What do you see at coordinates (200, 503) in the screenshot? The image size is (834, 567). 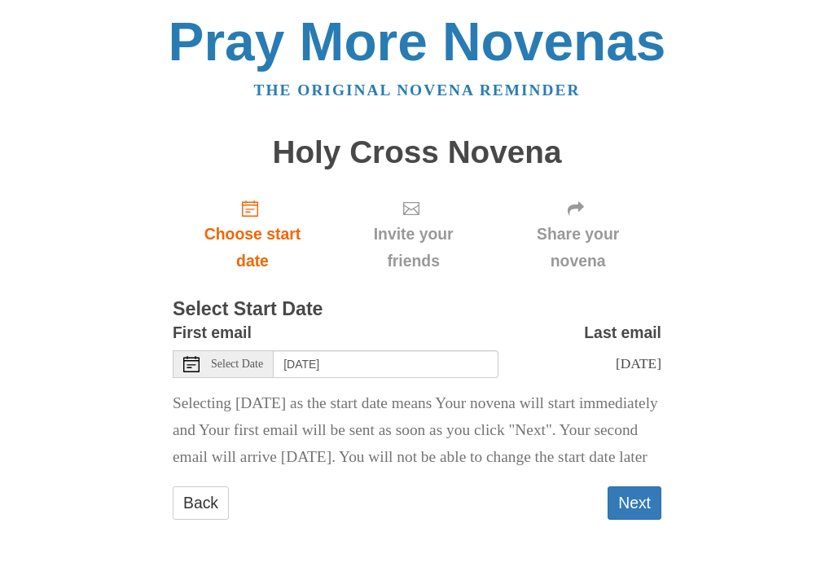 I see `a: Back` at bounding box center [200, 503].